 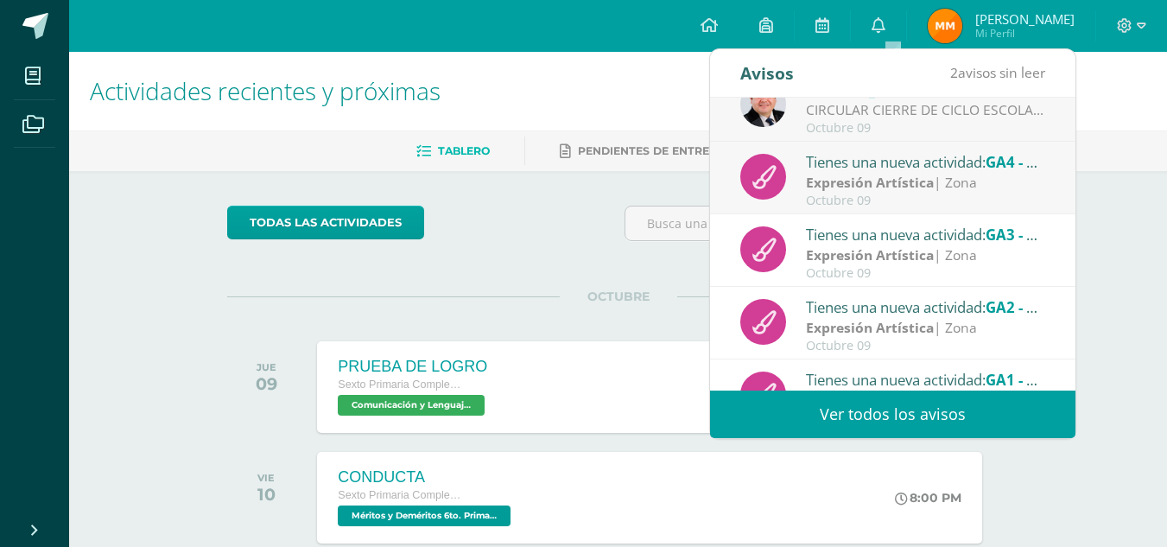 I want to click on img: 57933e79c0f622885edf5cfea874362b.png, so click(x=763, y=104).